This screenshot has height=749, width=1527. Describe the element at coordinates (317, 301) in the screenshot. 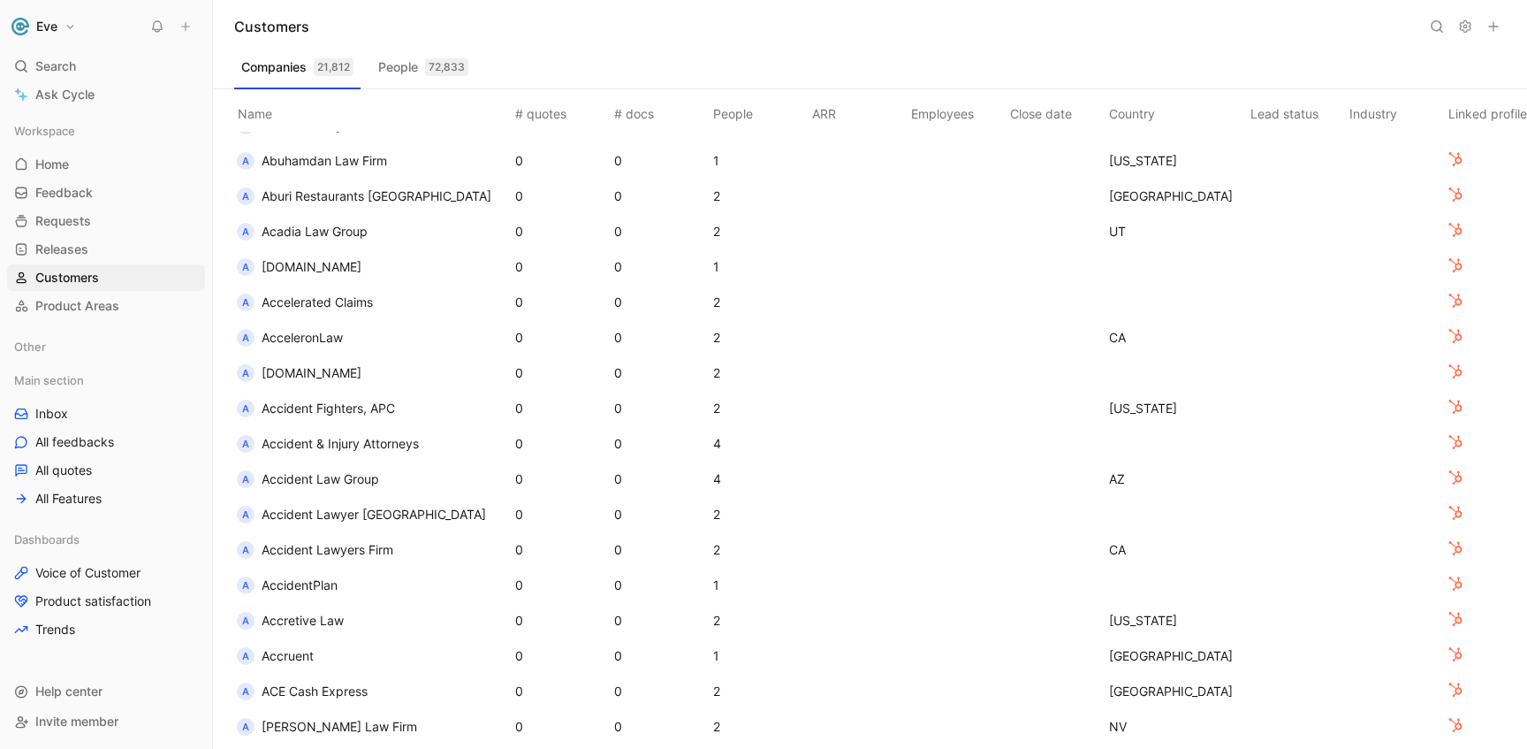

I see `span: Accelerated Claims` at that location.